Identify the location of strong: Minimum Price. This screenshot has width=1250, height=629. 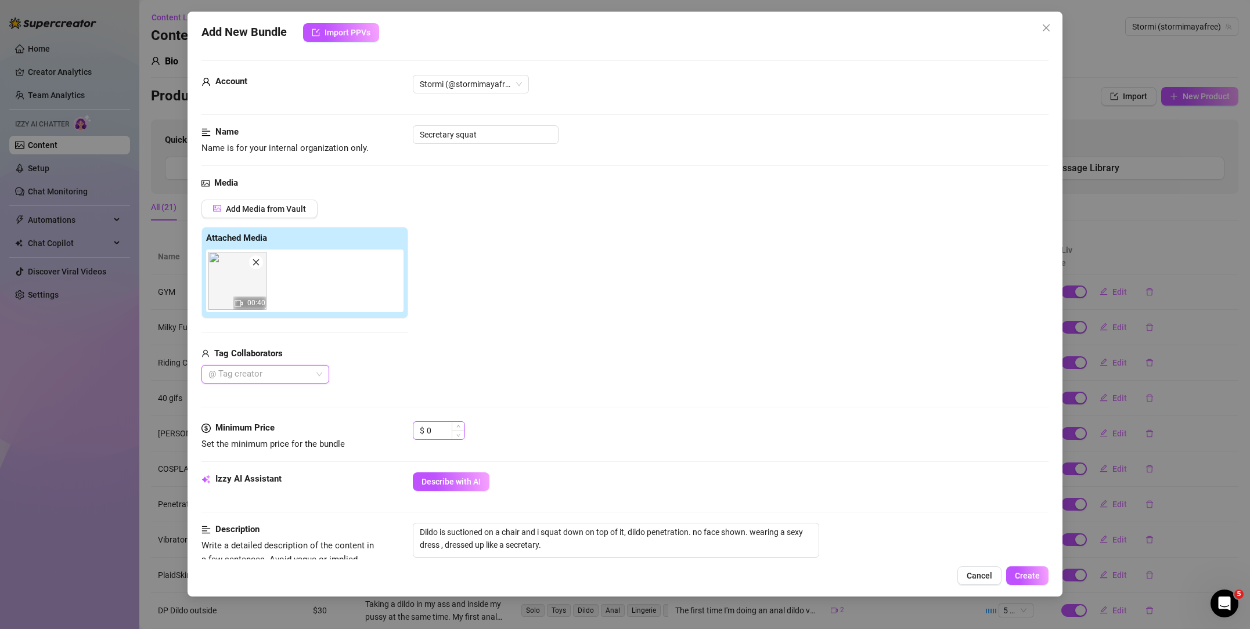
(245, 428).